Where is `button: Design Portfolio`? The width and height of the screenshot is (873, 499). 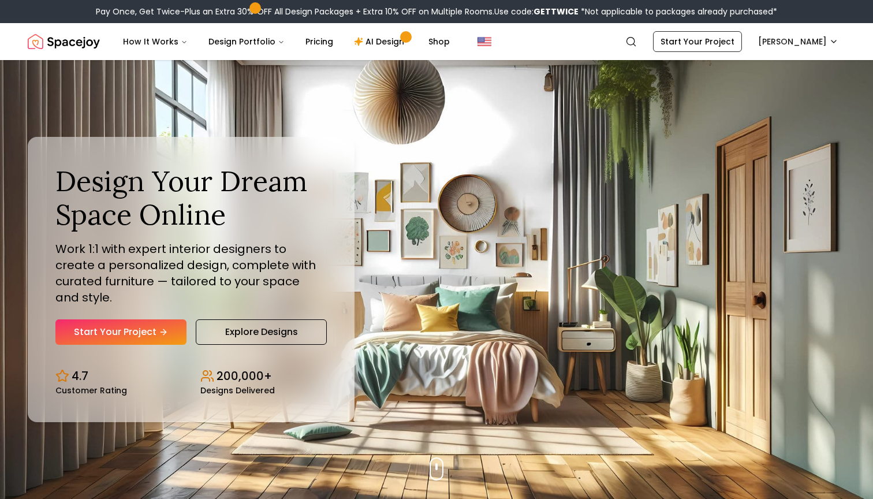
button: Design Portfolio is located at coordinates (247, 42).